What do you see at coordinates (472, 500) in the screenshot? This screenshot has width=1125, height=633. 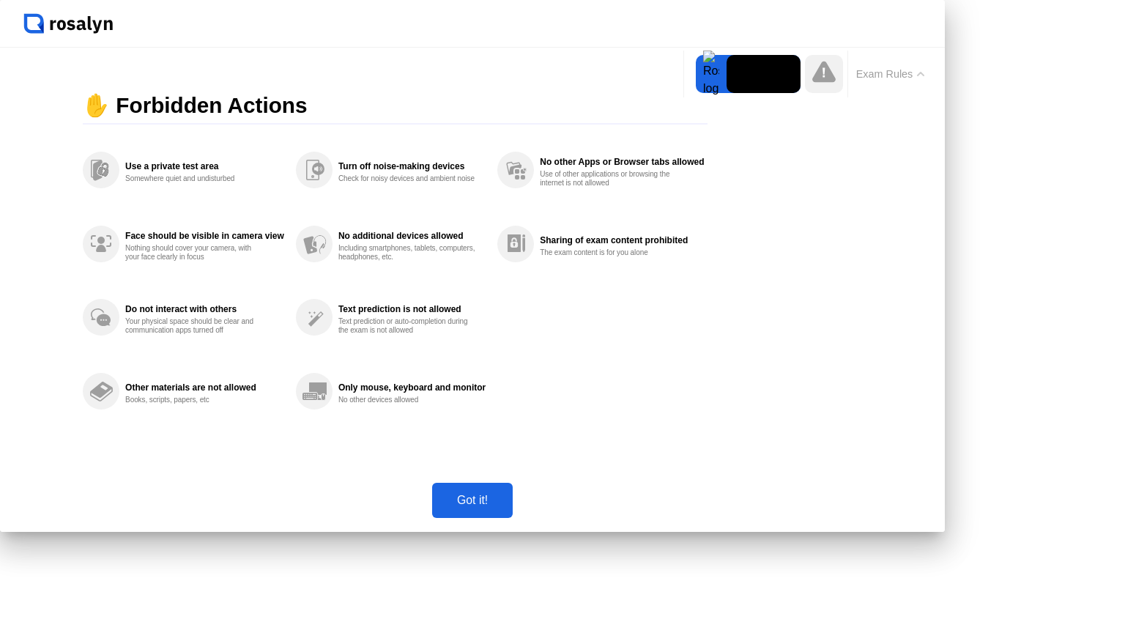 I see `div: Got it!` at bounding box center [472, 500].